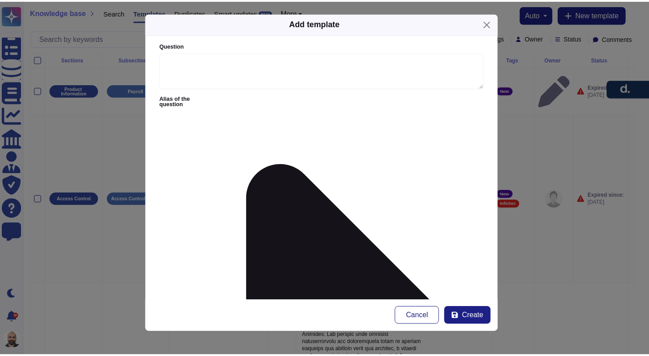 This screenshot has height=356, width=649. What do you see at coordinates (318, 23) in the screenshot?
I see `div: Add template` at bounding box center [318, 23].